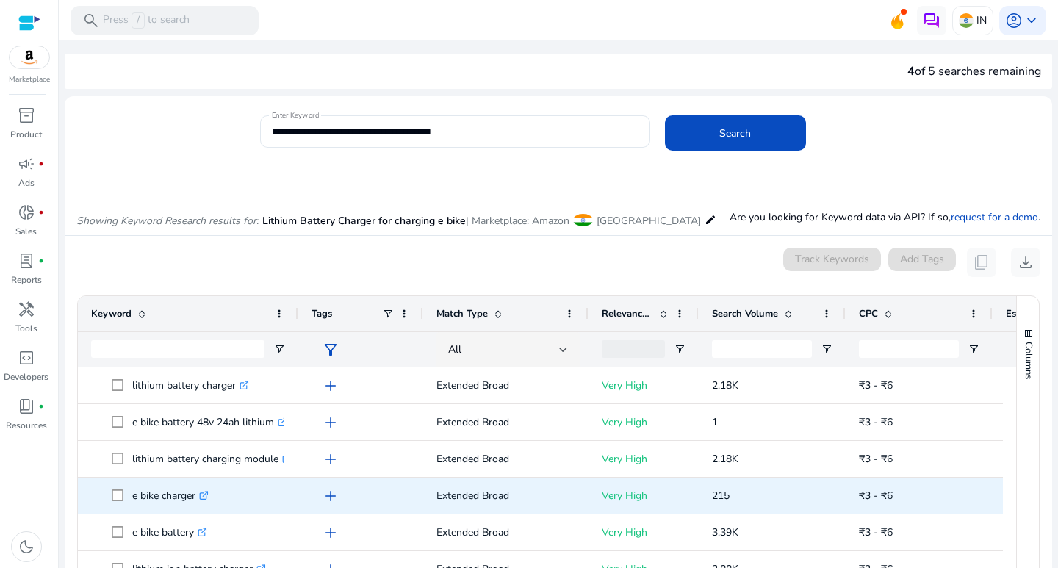  I want to click on button: Search, so click(735, 133).